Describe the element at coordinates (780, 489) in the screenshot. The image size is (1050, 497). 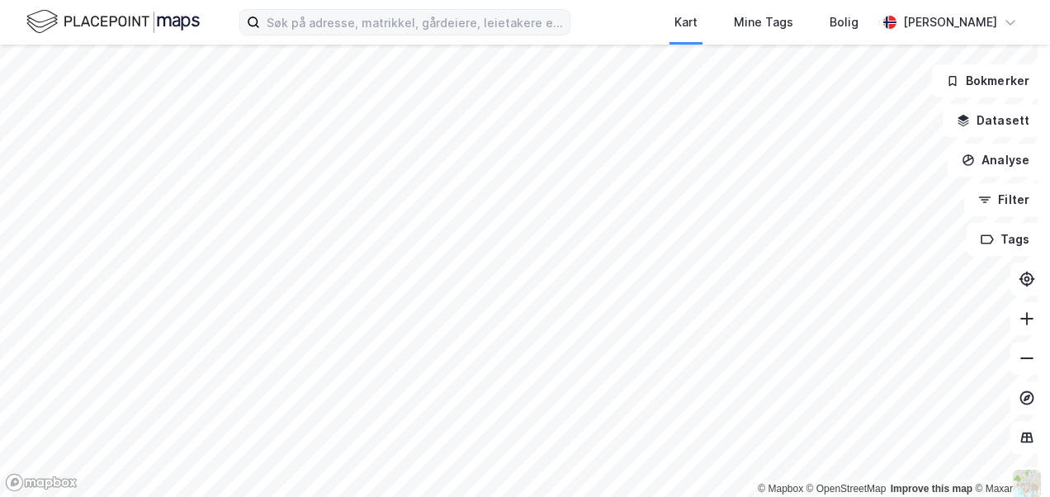
I see `a: Mapbox` at that location.